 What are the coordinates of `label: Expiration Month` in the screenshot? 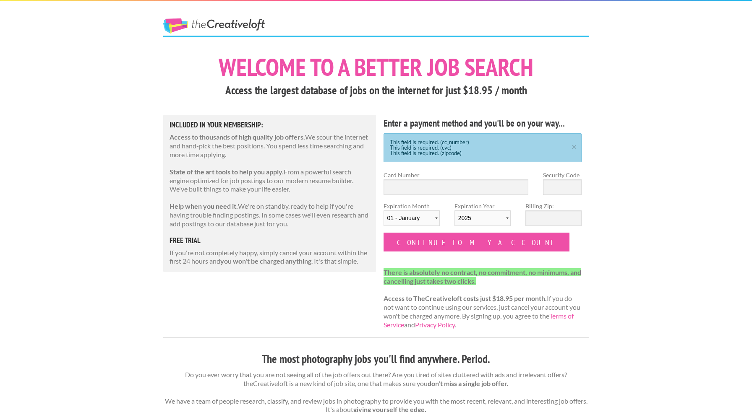 It's located at (411, 217).